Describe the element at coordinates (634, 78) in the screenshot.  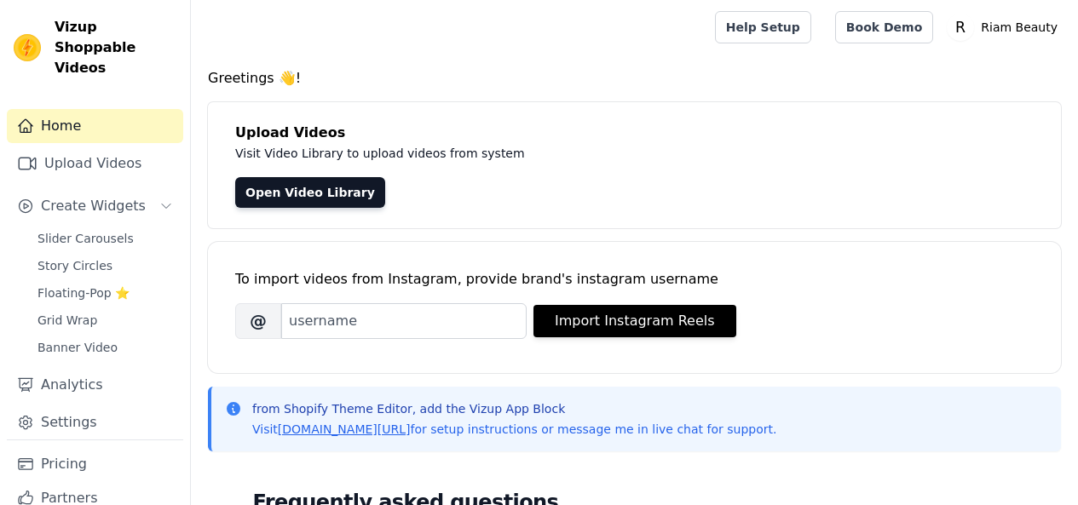
I see `h4: Greetings 👋!` at that location.